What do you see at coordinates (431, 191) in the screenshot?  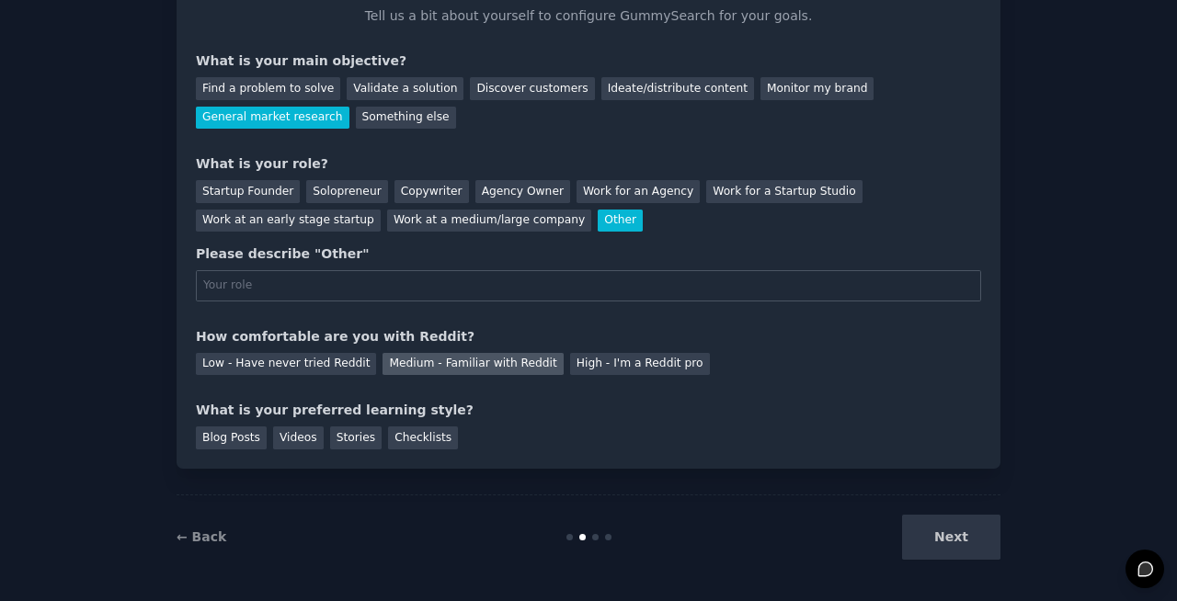 I see `div: Copywriter` at bounding box center [431, 191].